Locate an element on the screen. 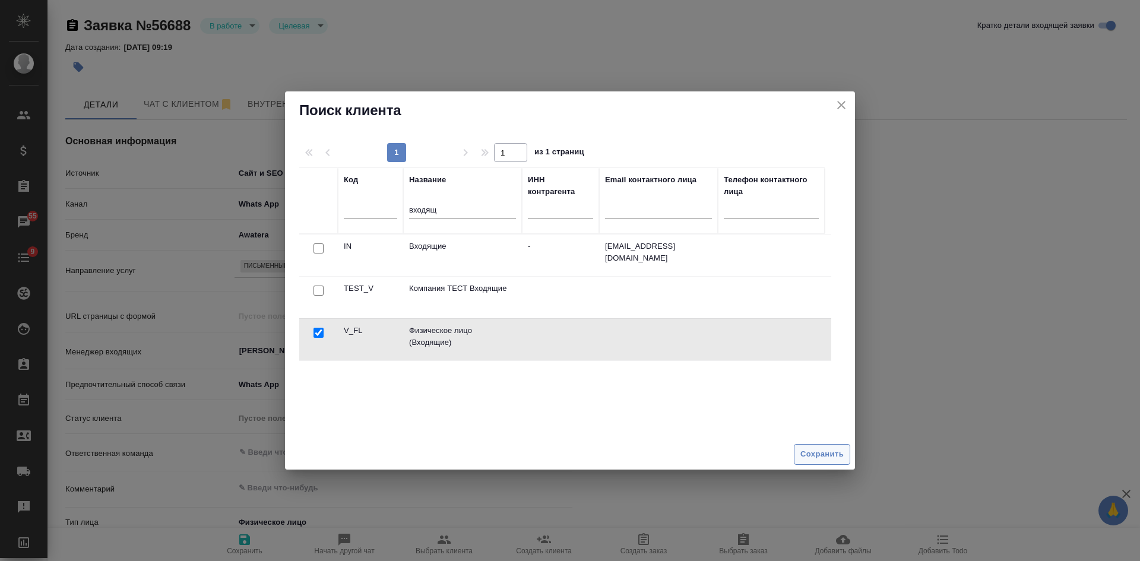  div: Код is located at coordinates (351, 180).